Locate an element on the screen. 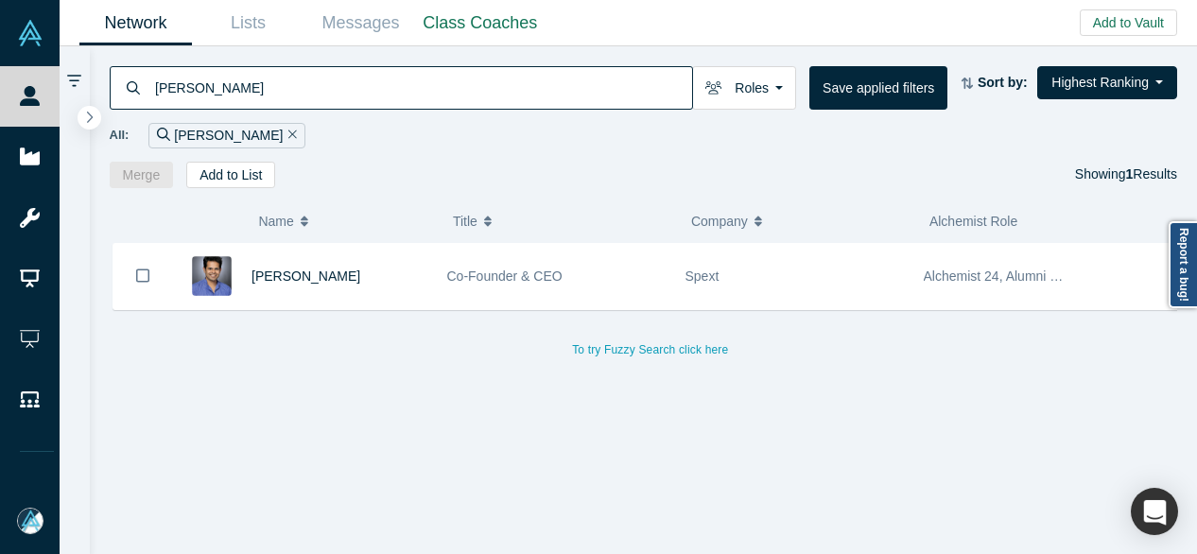 Image resolution: width=1197 pixels, height=554 pixels. img: Mia Scott's Account is located at coordinates (30, 521).